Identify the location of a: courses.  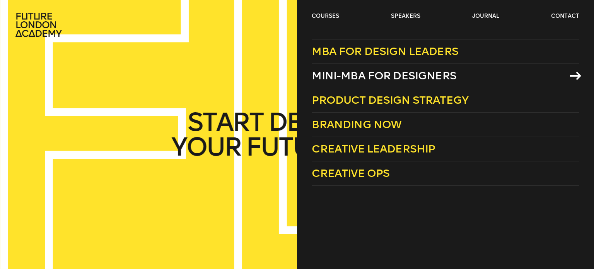
(325, 16).